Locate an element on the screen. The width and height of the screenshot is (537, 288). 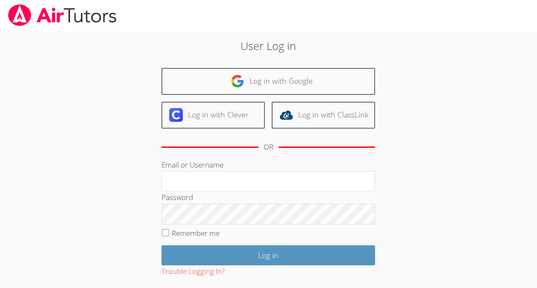
label: Remember me is located at coordinates (196, 233).